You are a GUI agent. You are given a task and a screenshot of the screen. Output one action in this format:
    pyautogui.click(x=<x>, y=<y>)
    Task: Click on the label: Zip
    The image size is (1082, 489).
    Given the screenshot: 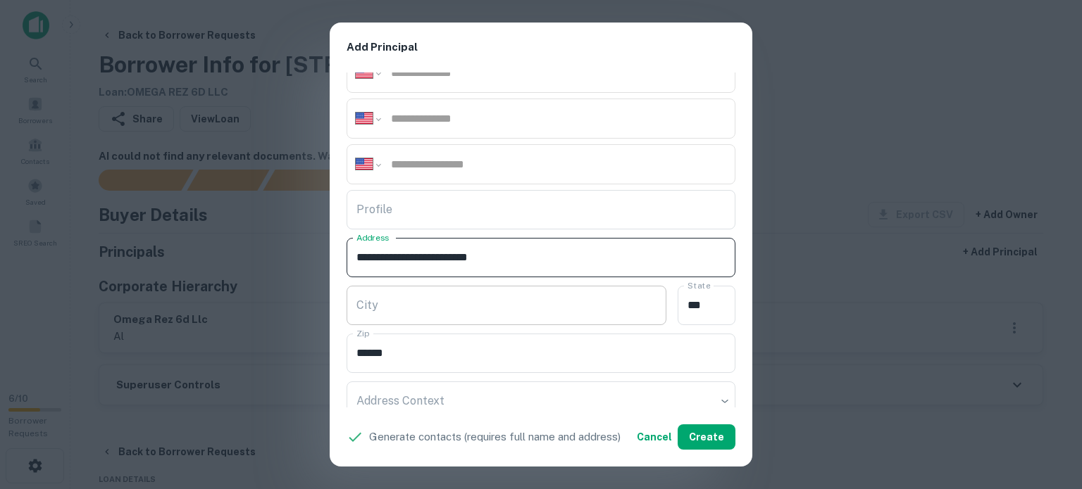 What is the action you would take?
    pyautogui.click(x=363, y=333)
    